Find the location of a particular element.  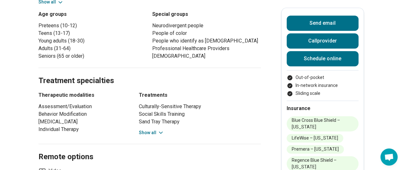

li: Individual Therapy is located at coordinates (83, 130).